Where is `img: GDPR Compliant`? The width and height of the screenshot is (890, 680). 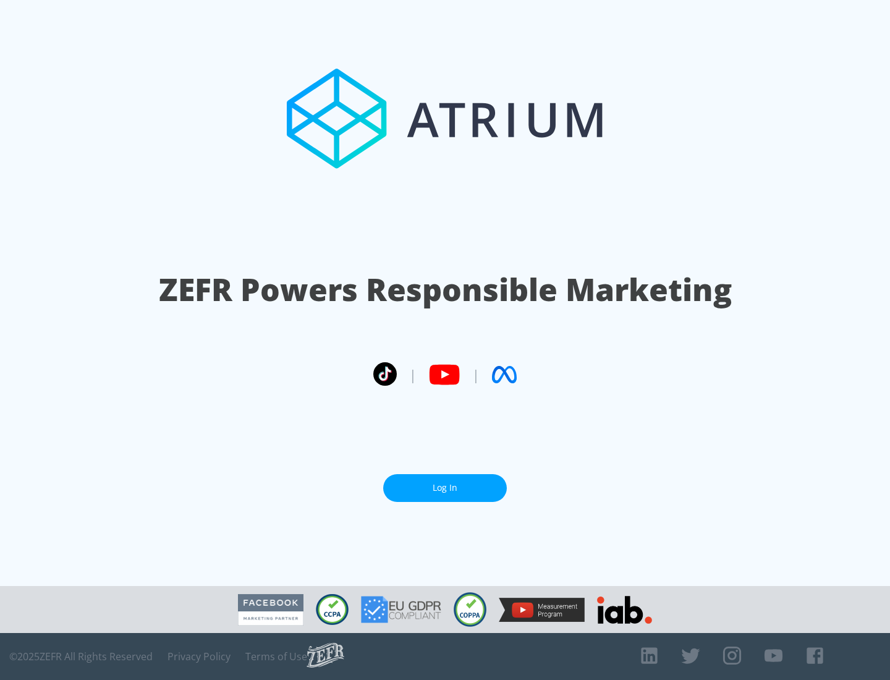 img: GDPR Compliant is located at coordinates (401, 610).